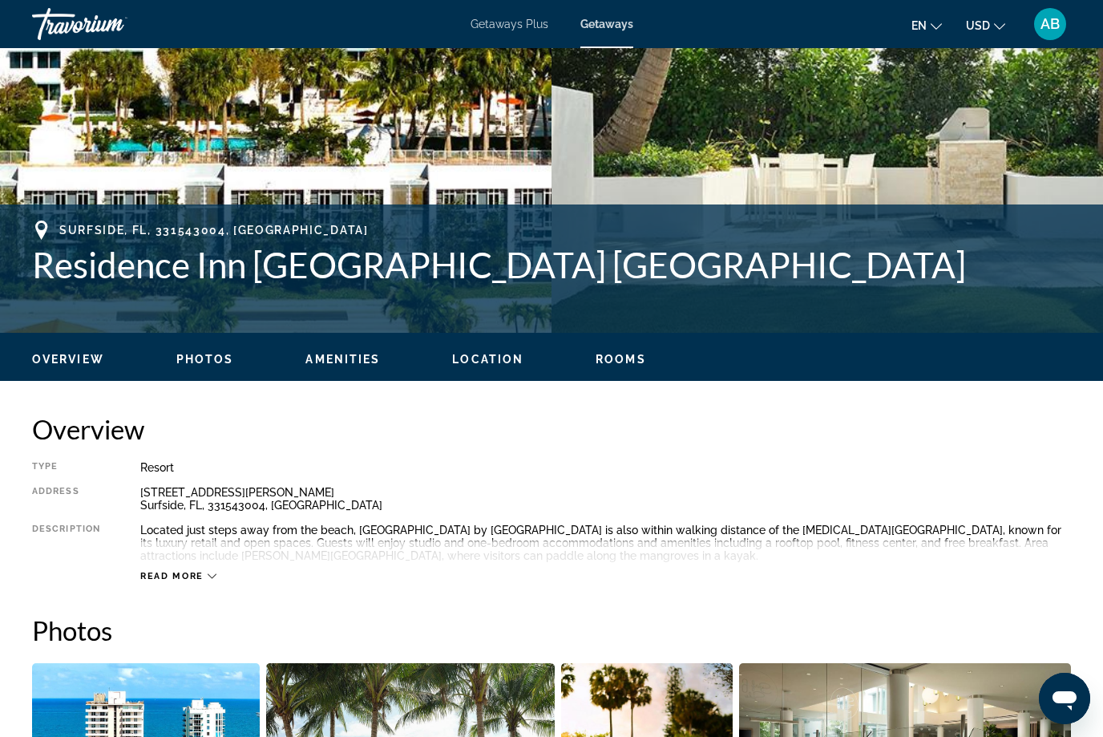 This screenshot has height=737, width=1103. What do you see at coordinates (1050, 24) in the screenshot?
I see `button: User Menu` at bounding box center [1050, 24].